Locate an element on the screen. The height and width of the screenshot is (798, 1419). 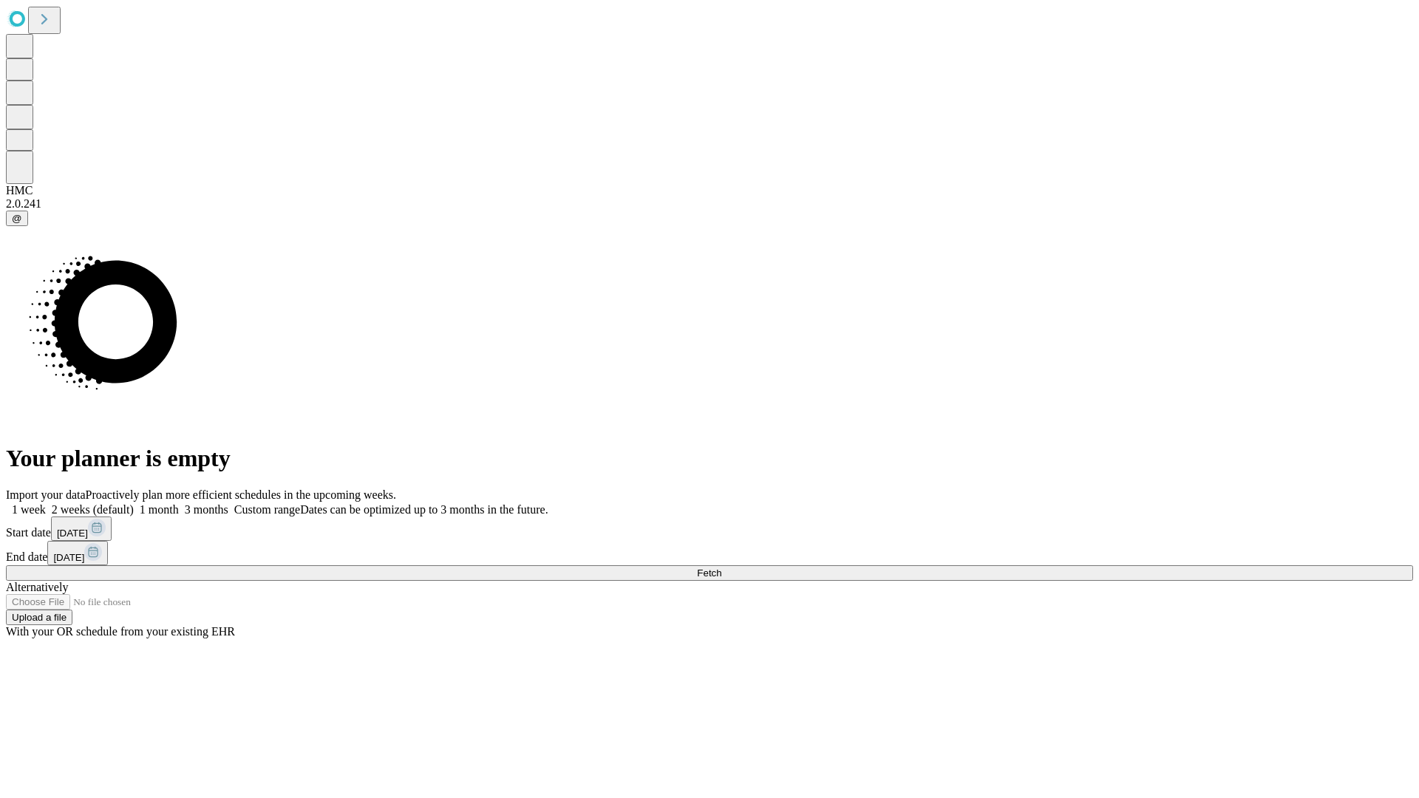
span: Alternatively is located at coordinates (37, 587).